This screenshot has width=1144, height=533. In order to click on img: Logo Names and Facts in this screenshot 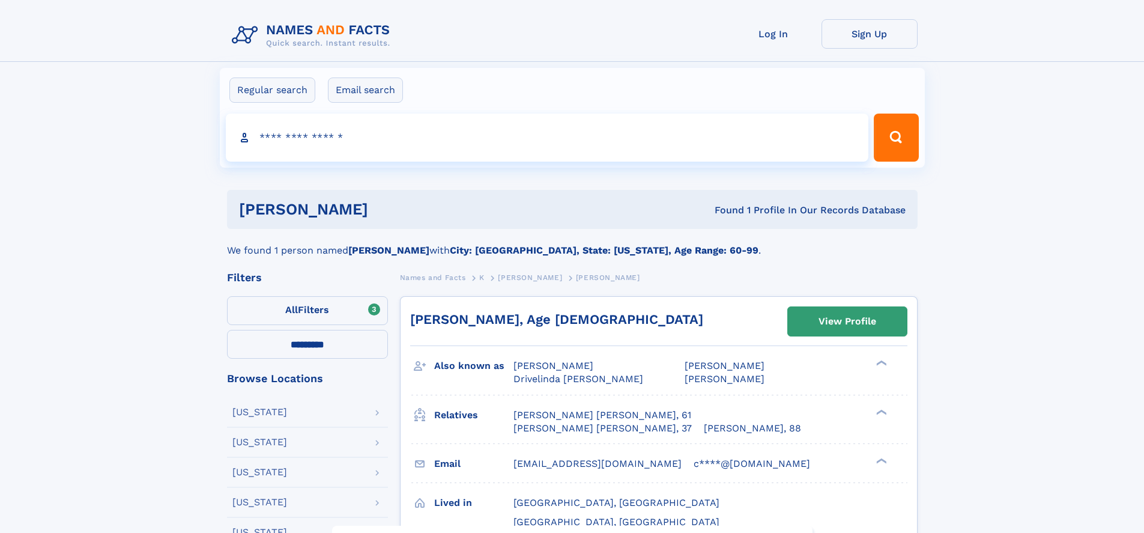, I will do `click(313, 35)`.